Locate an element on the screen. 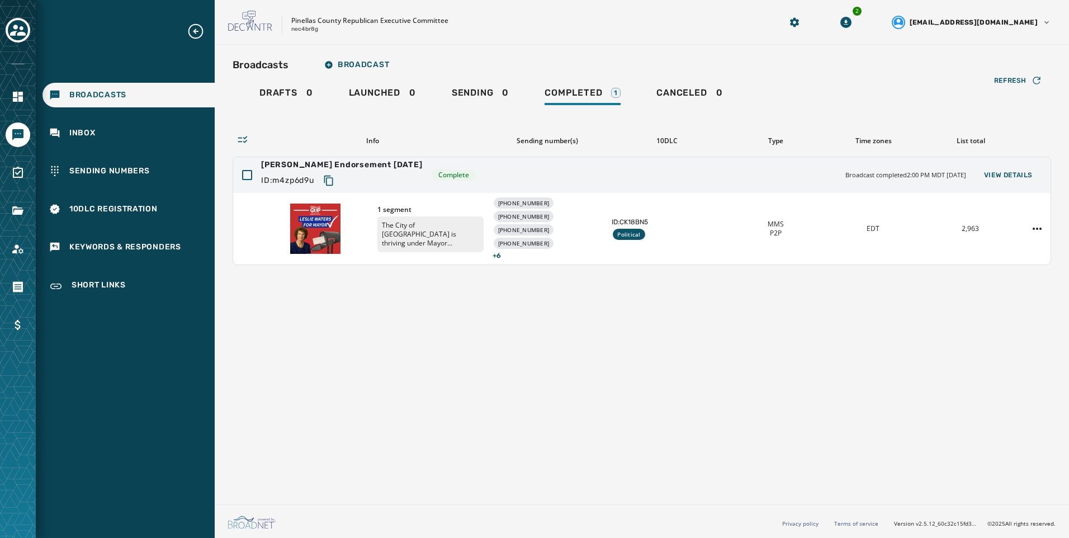 This screenshot has width=1069, height=538. span: Broadcast is located at coordinates (357, 65).